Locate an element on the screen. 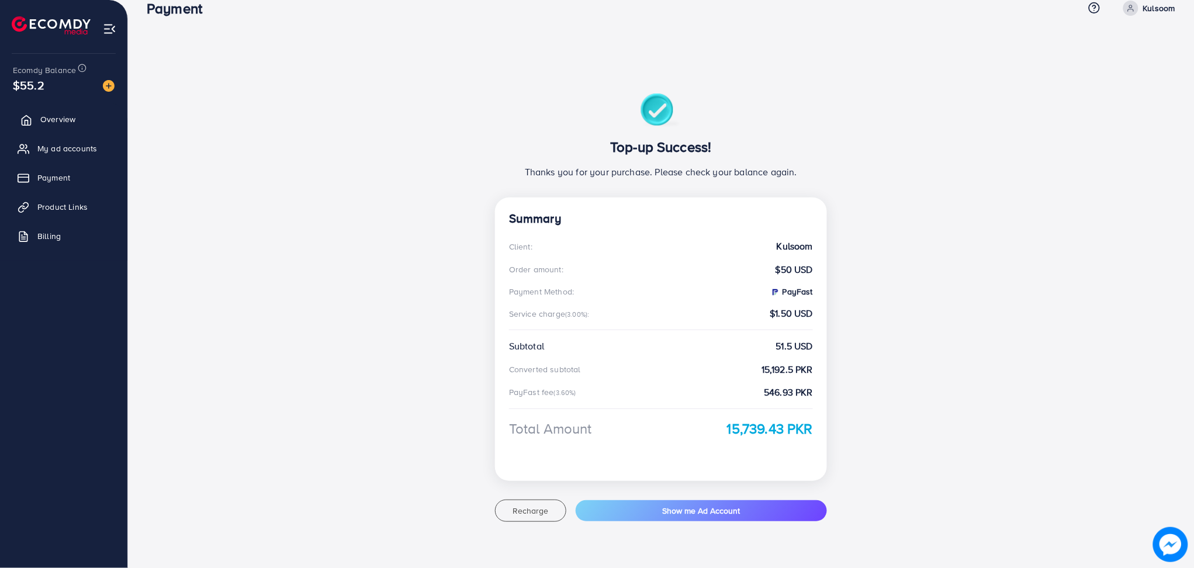 The width and height of the screenshot is (1194, 568). div: Converted subtotal is located at coordinates (545, 369).